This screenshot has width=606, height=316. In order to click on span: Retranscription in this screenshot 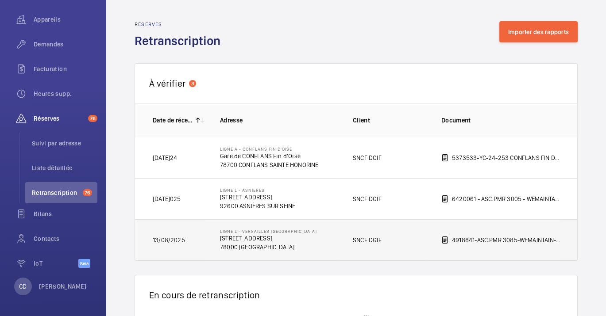, I will do `click(55, 193)`.